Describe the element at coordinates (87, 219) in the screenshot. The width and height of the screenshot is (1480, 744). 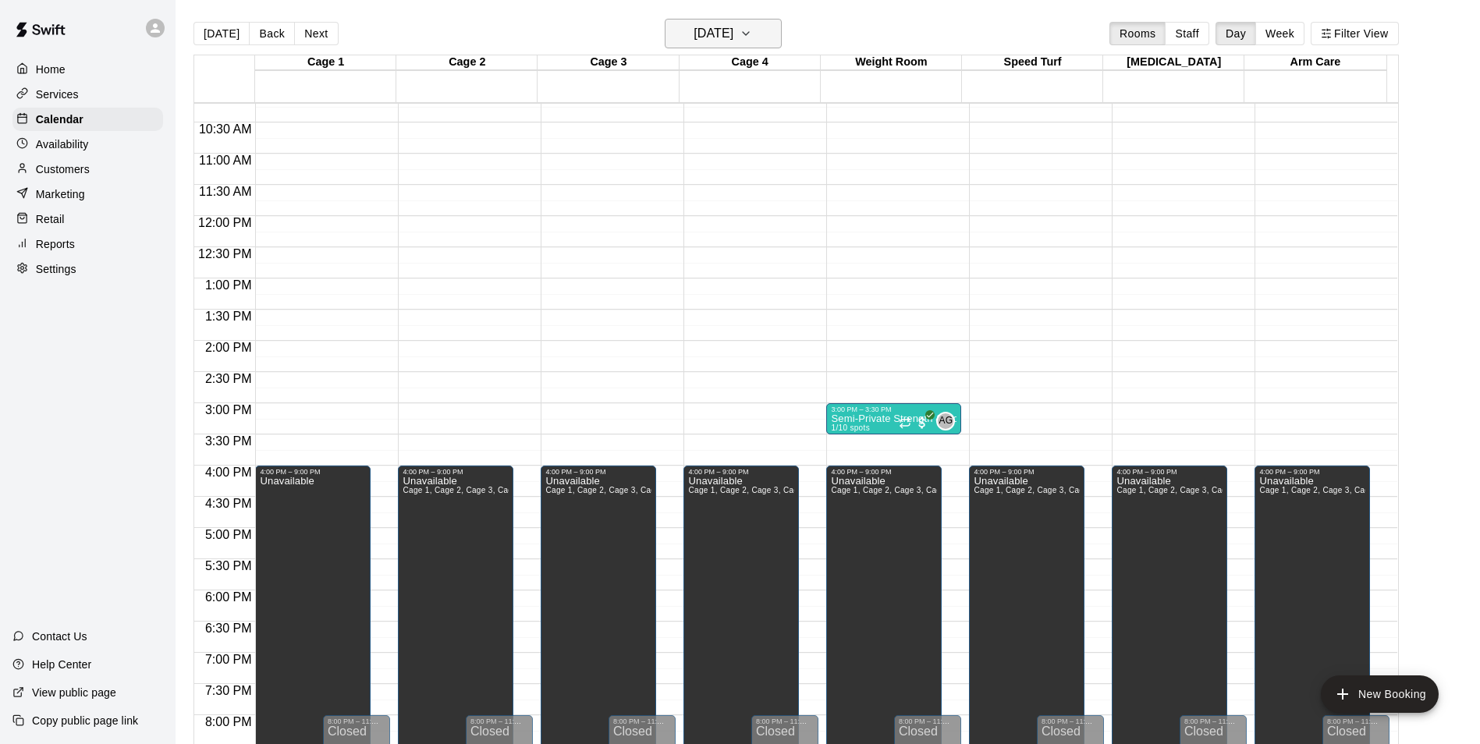
I see `a: Retail` at that location.